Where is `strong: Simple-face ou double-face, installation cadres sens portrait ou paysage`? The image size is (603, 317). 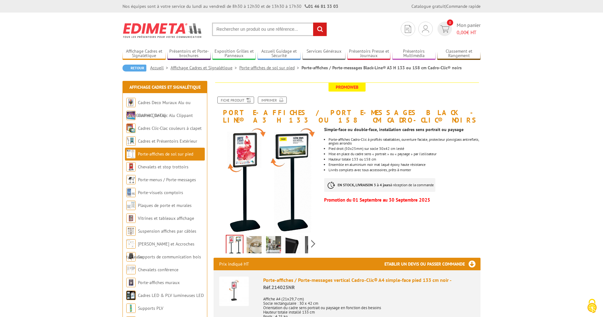 strong: Simple-face ou double-face, installation cadres sens portrait ou paysage is located at coordinates (394, 130).